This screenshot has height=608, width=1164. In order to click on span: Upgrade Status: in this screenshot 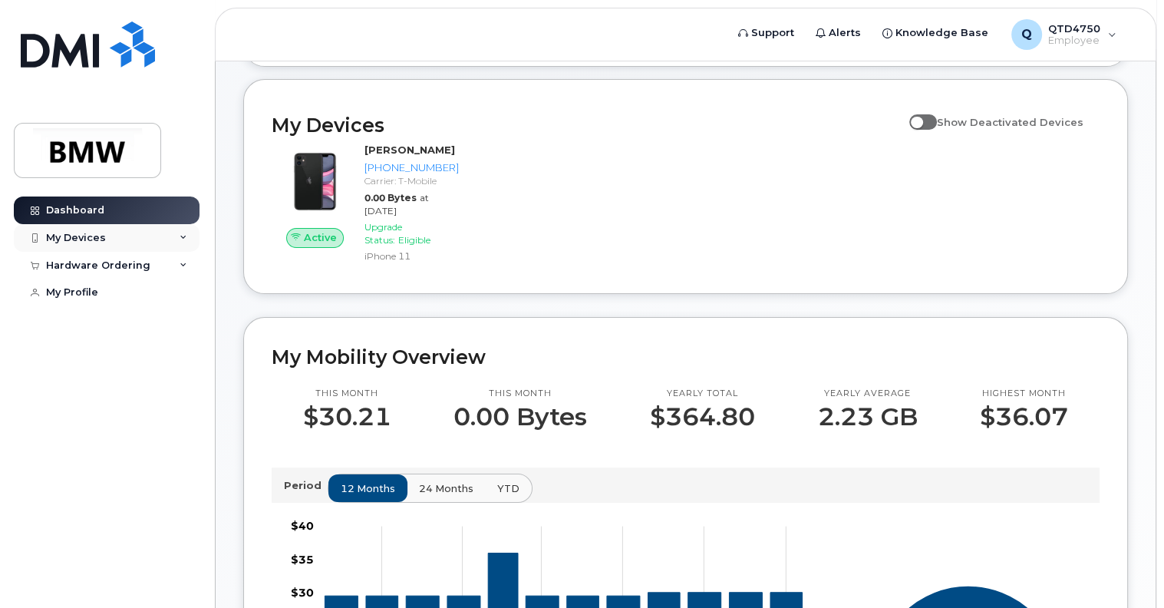, I will do `click(383, 233)`.